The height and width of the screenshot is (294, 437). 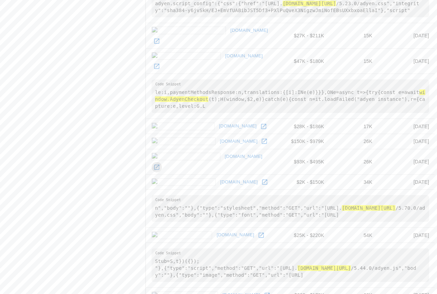 I want to click on img: titlenine.com icon, so click(x=182, y=236).